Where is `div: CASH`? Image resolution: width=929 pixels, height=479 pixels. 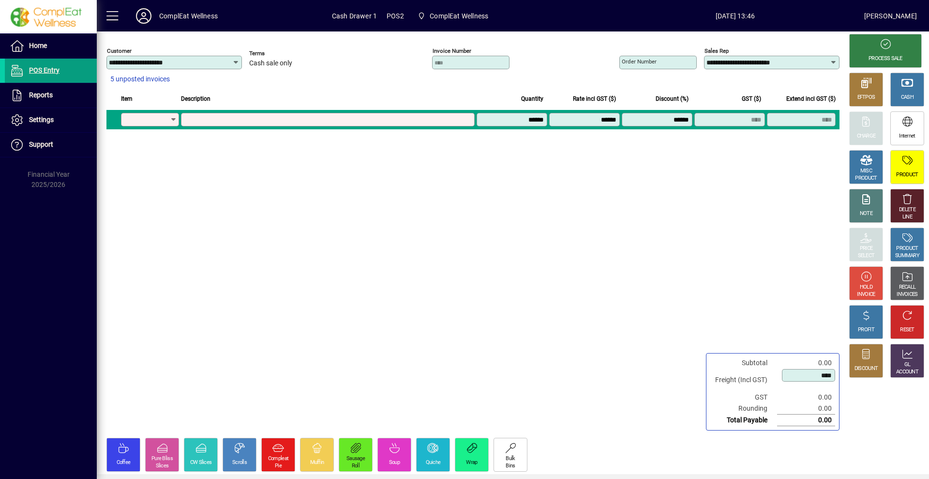 div: CASH is located at coordinates (907, 97).